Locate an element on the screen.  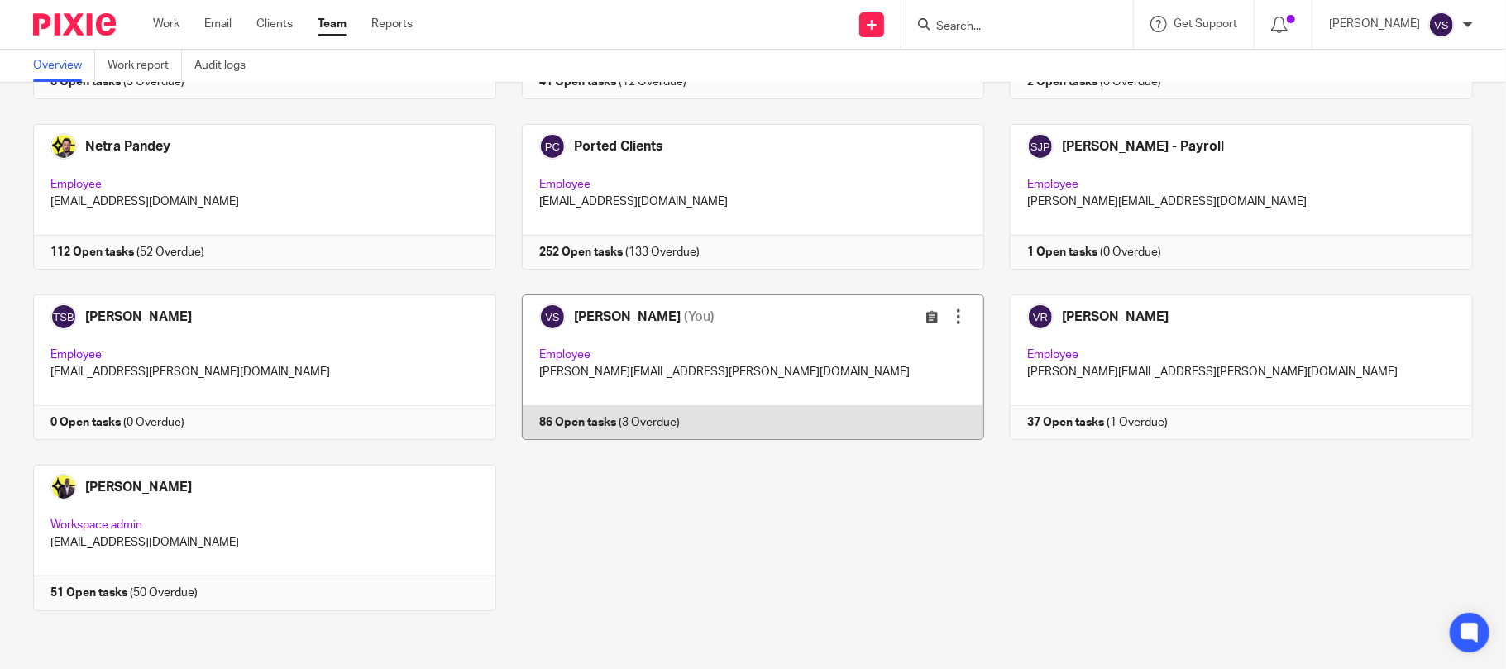
a: Reports is located at coordinates (392, 24).